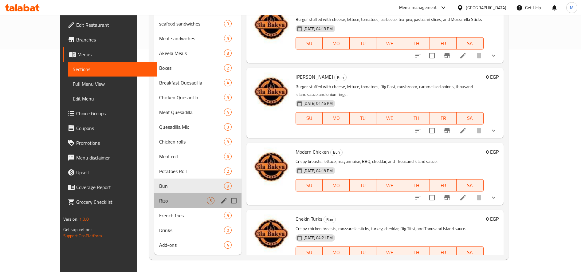 This screenshot has width=581, height=272. I want to click on span: Choice Groups, so click(114, 113).